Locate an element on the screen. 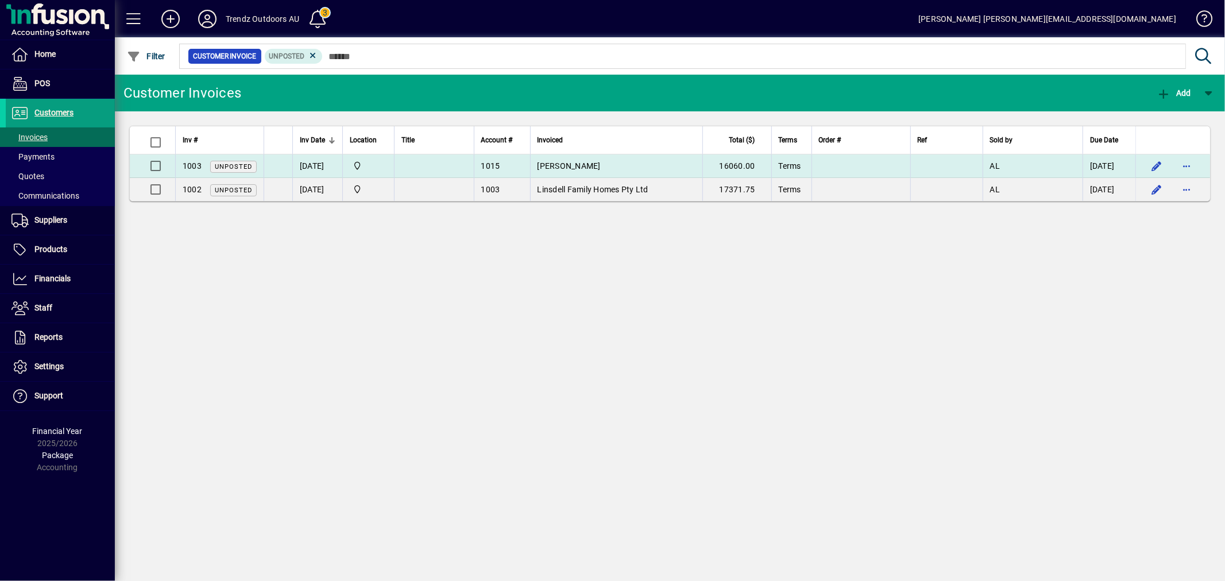  a: Home is located at coordinates (60, 55).